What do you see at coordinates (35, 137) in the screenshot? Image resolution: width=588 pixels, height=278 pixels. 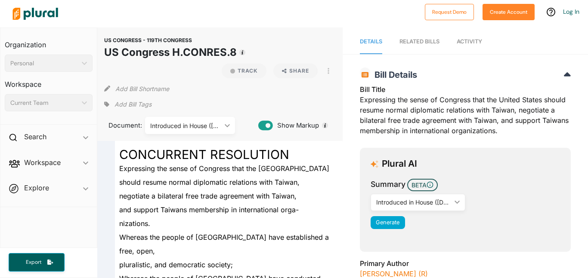 I see `h2: Search` at bounding box center [35, 137].